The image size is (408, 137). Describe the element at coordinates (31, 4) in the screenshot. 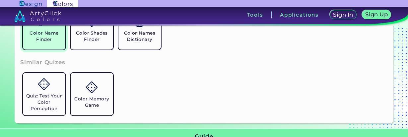

I see `img: ArtyClick Design logo` at that location.